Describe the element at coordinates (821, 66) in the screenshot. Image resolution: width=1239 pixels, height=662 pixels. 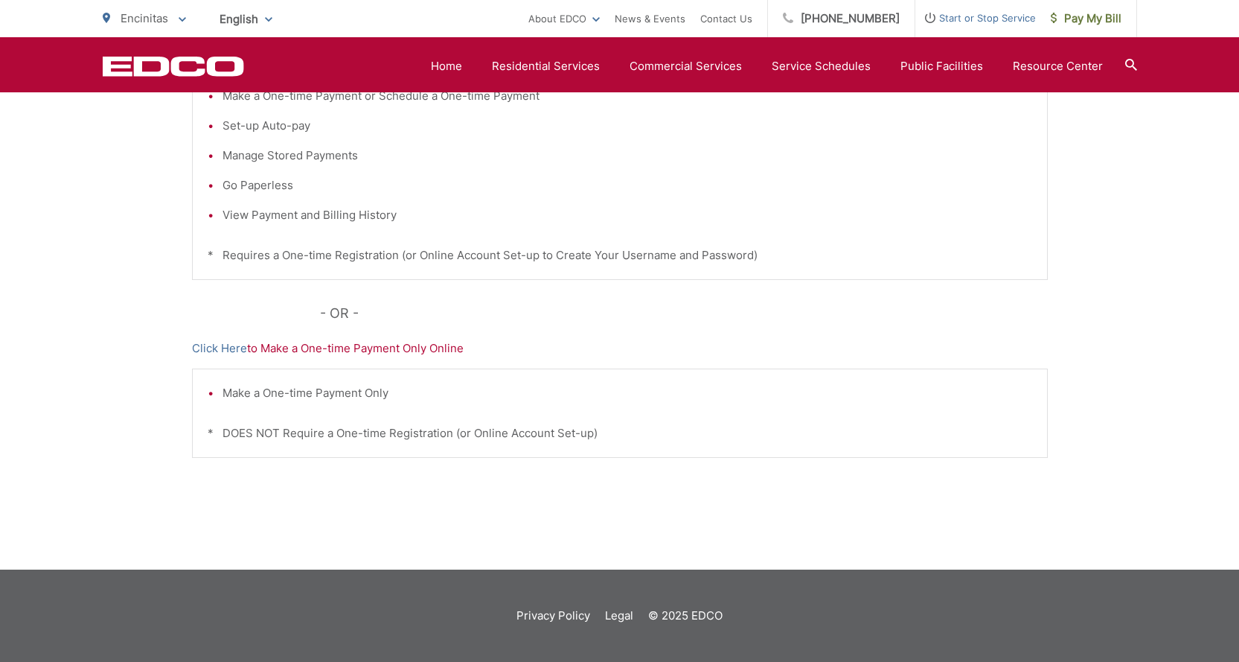
I see `a: Service Schedules` at that location.